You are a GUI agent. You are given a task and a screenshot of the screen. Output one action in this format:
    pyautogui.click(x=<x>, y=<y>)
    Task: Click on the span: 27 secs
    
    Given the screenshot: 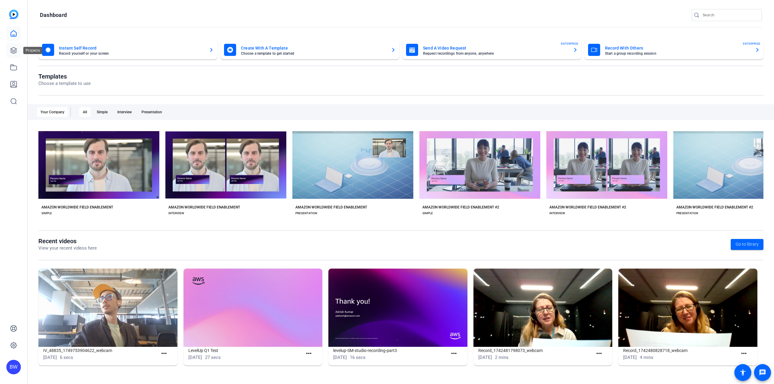 What is the action you would take?
    pyautogui.click(x=213, y=358)
    